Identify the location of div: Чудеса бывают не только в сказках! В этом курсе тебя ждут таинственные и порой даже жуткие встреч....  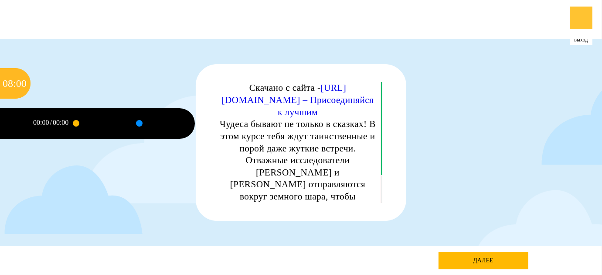
(298, 172).